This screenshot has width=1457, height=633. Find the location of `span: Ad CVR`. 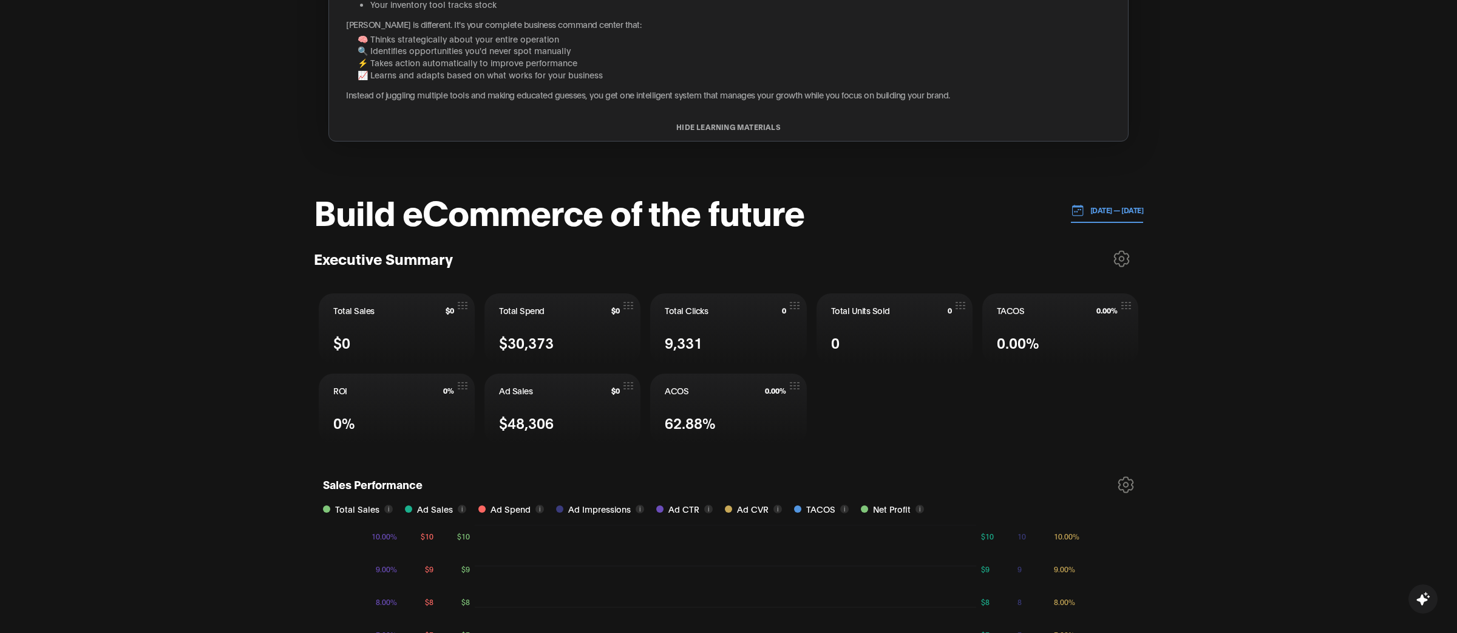

span: Ad CVR is located at coordinates (753, 509).